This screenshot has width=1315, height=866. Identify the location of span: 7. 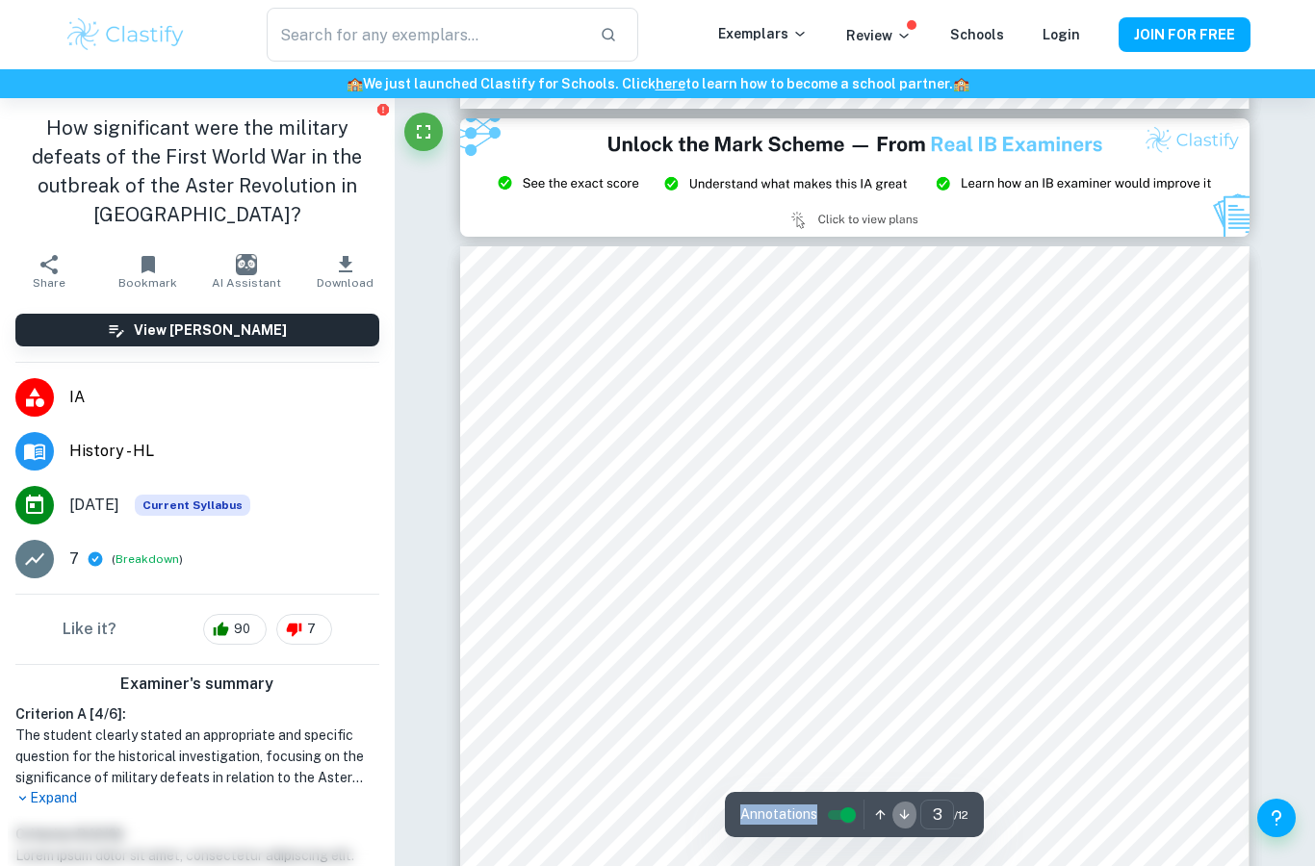
(311, 630).